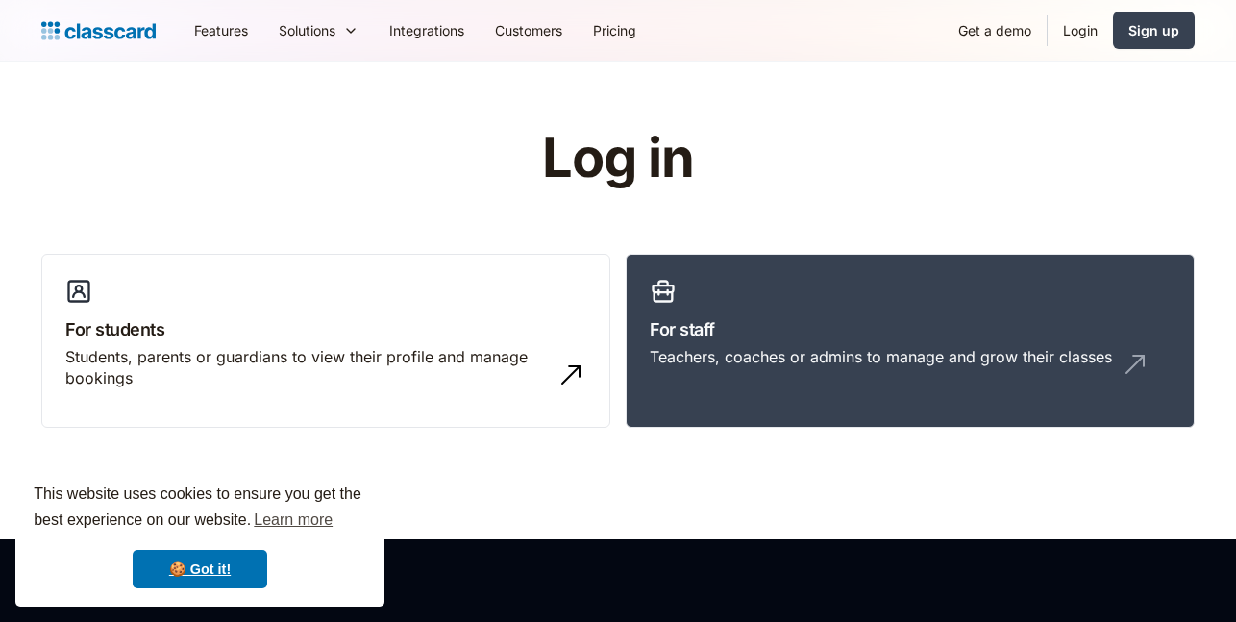 The width and height of the screenshot is (1236, 622). I want to click on a: learn more about cookies, so click(293, 520).